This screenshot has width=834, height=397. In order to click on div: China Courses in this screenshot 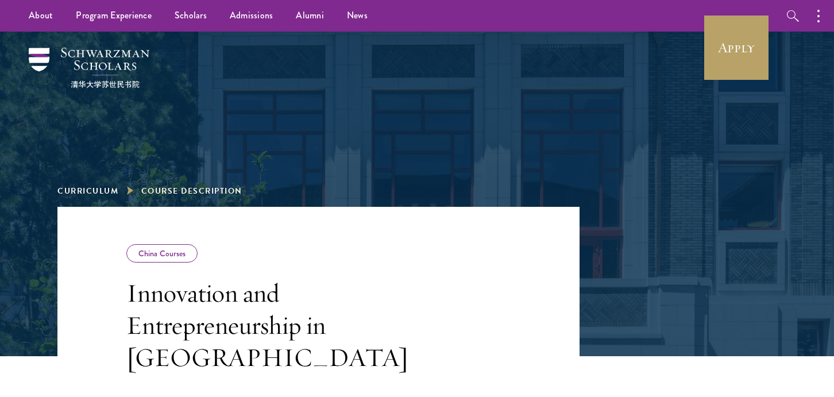, I will do `click(162, 253)`.